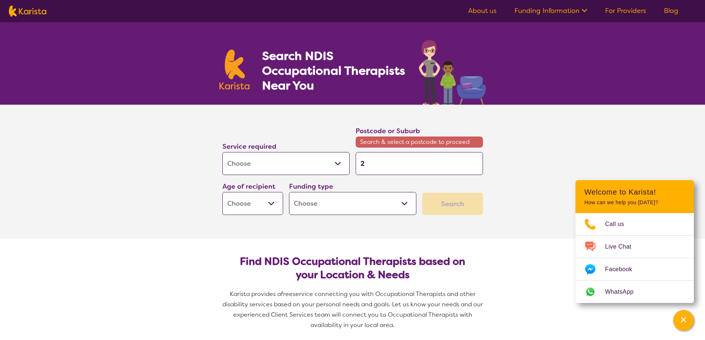 The image size is (705, 340). Describe the element at coordinates (624, 292) in the screenshot. I see `span: WhatsApp` at that location.